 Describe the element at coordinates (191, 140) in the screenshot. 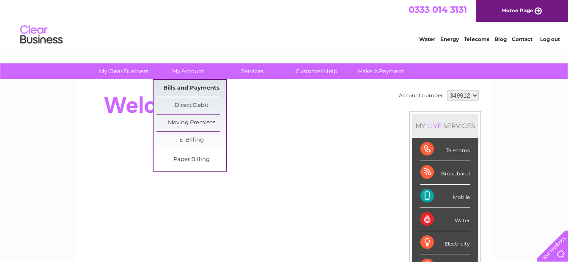

I see `a: E-Billing` at that location.